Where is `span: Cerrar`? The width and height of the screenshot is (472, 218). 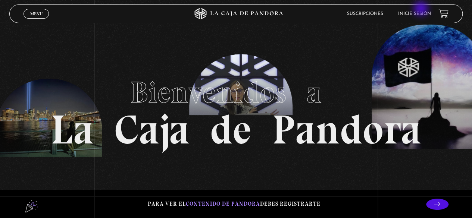 span: Cerrar is located at coordinates (36, 20).